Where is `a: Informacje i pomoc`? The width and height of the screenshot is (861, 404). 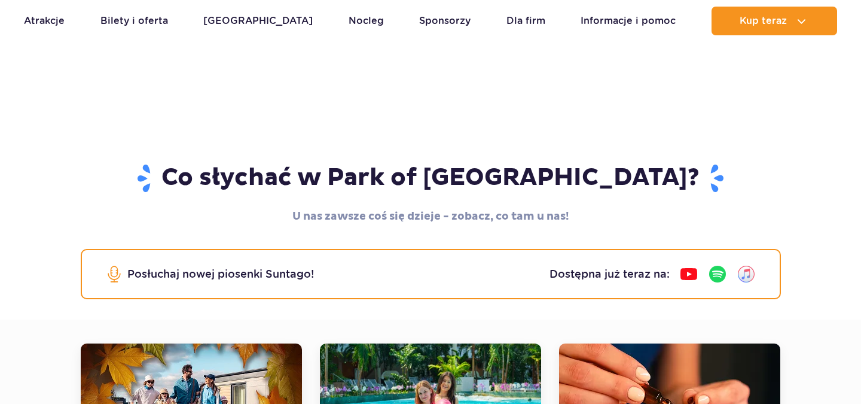
a: Informacje i pomoc is located at coordinates (628, 21).